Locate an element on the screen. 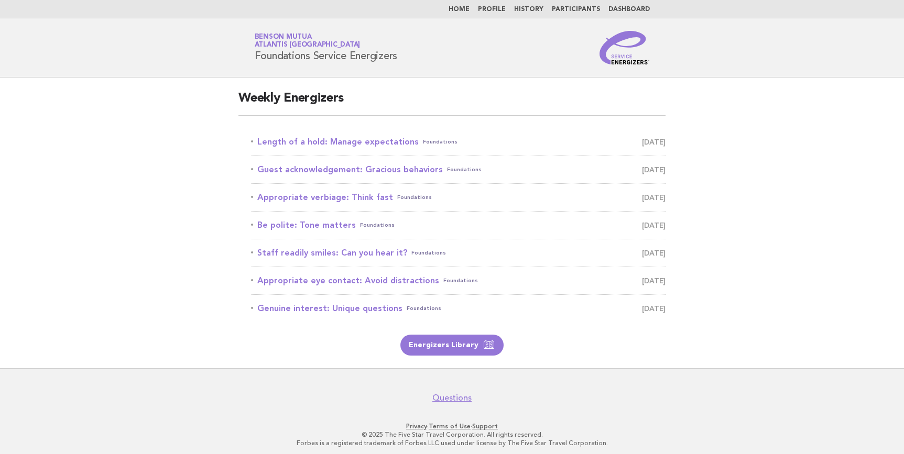  a: Profile is located at coordinates (491, 9).